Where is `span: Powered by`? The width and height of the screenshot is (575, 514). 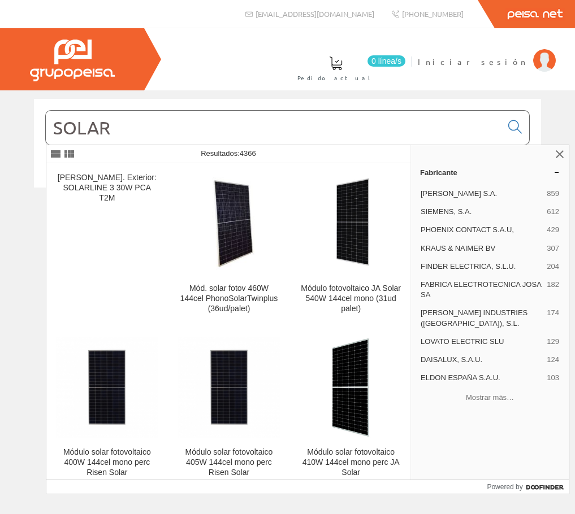 span: Powered by is located at coordinates (504, 487).